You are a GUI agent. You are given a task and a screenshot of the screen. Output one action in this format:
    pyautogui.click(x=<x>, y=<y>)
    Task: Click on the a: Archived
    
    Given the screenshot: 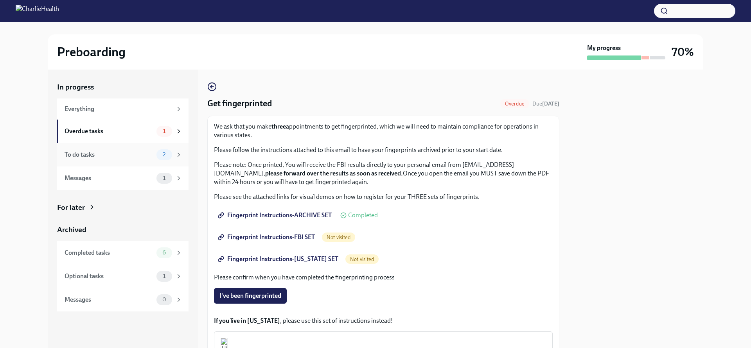 What is the action you would take?
    pyautogui.click(x=123, y=230)
    